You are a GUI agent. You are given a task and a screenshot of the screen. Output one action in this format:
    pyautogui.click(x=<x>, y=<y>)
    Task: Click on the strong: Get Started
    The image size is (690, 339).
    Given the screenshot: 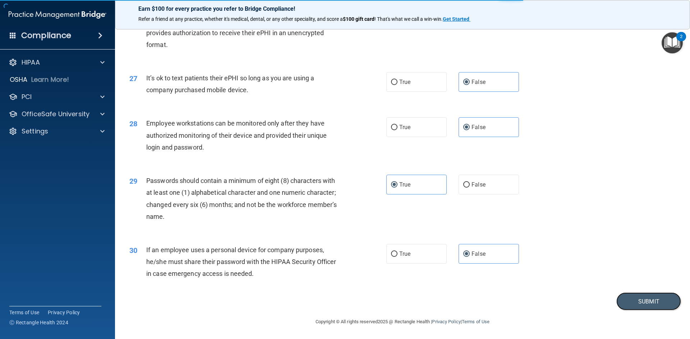 What is the action you would take?
    pyautogui.click(x=456, y=19)
    